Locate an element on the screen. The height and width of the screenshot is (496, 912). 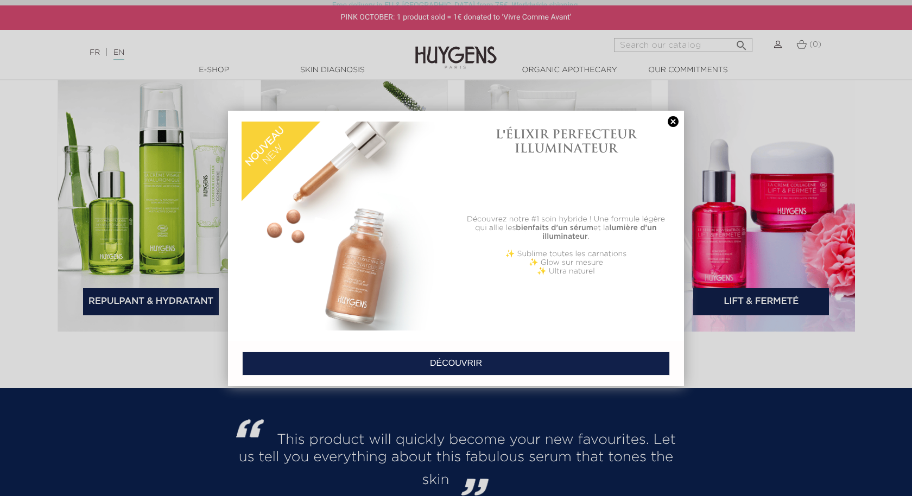
b: bienfaits d'un sérum is located at coordinates (554, 228).